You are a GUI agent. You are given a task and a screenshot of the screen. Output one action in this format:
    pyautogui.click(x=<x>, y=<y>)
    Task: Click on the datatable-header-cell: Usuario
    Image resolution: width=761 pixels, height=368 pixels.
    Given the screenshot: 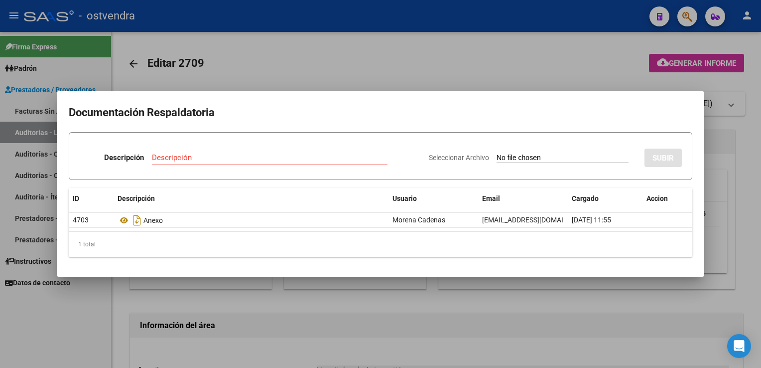 What is the action you would take?
    pyautogui.click(x=433, y=198)
    